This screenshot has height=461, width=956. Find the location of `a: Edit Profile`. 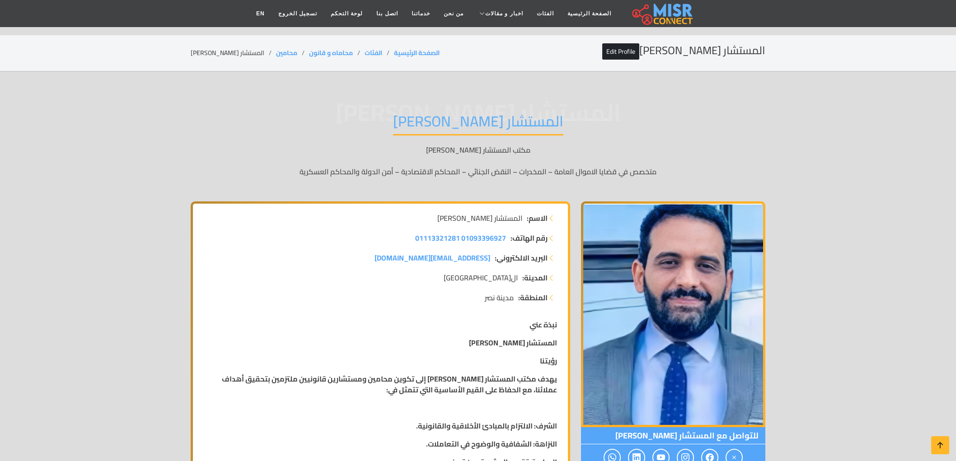

a: Edit Profile is located at coordinates (621, 51).